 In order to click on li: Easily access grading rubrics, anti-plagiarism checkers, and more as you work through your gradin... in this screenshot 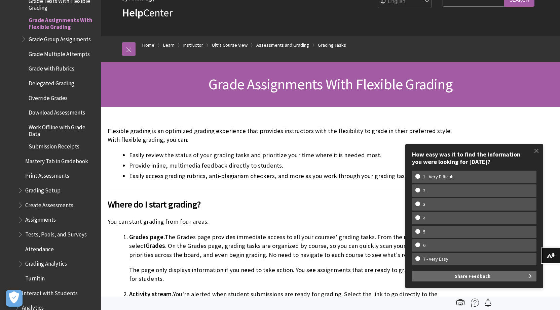, I will do `click(291, 176)`.